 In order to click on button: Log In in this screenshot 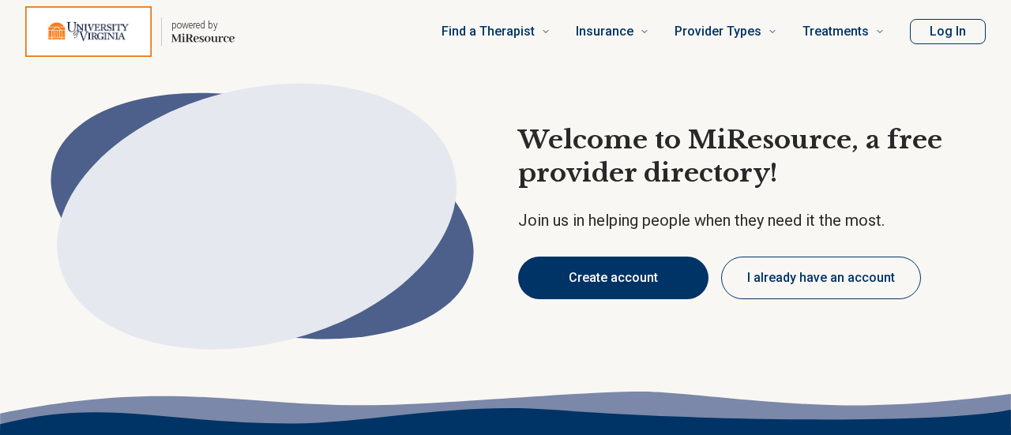, I will do `click(948, 32)`.